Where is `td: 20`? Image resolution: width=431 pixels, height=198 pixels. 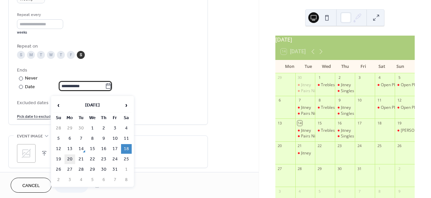
td: 20 is located at coordinates (70, 159).